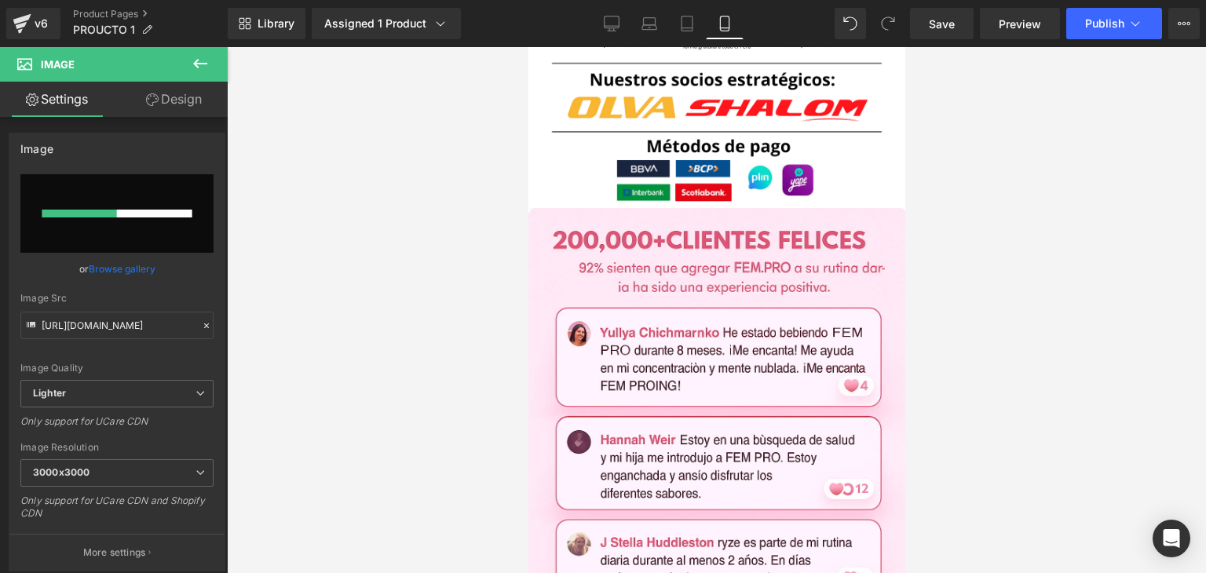 This screenshot has height=573, width=1206. I want to click on span: Preview, so click(1020, 24).